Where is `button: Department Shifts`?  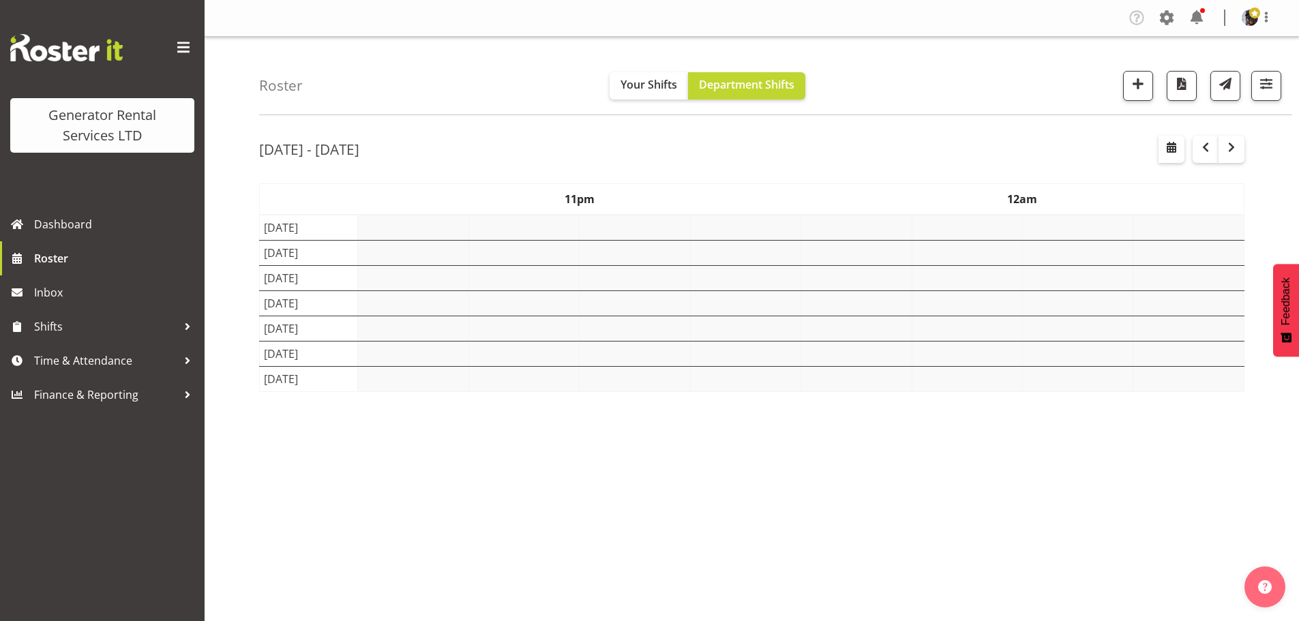 button: Department Shifts is located at coordinates (747, 86).